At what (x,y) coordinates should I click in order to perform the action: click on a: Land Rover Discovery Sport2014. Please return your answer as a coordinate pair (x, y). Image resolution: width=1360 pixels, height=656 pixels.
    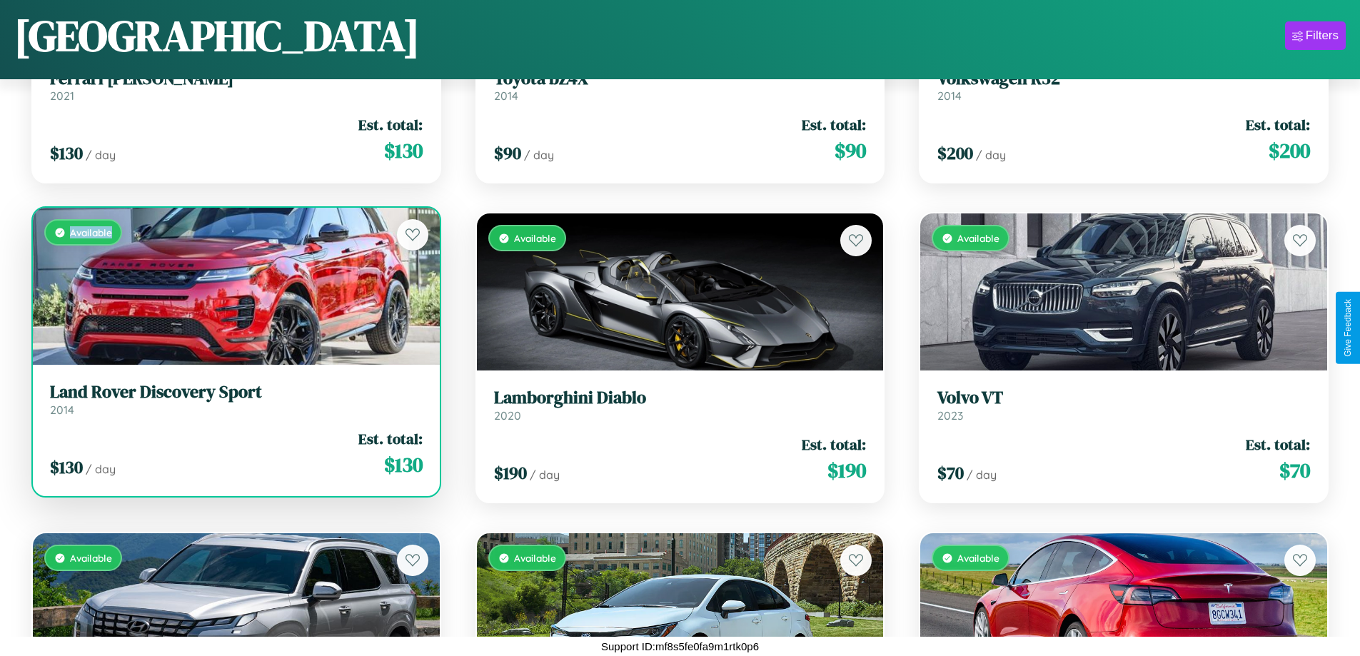
    Looking at the image, I should click on (236, 399).